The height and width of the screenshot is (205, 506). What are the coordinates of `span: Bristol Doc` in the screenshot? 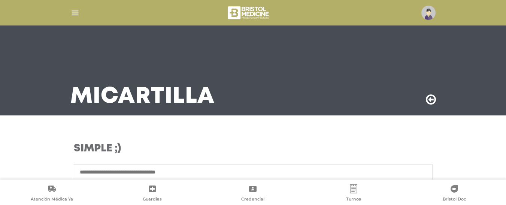 It's located at (454, 200).